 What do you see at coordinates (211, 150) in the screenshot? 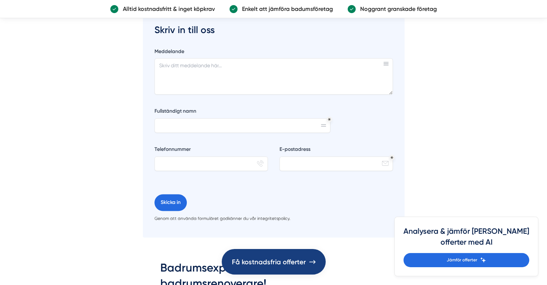
I see `label: Telefonnummer` at bounding box center [211, 150].